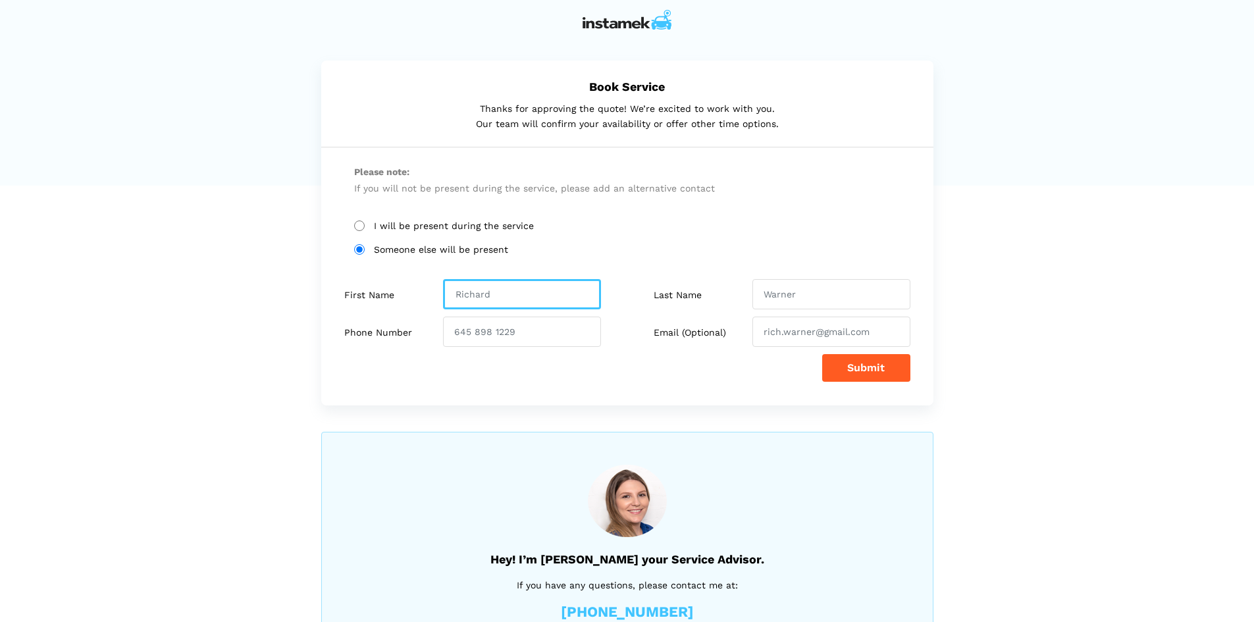  I want to click on span: Please note:, so click(627, 172).